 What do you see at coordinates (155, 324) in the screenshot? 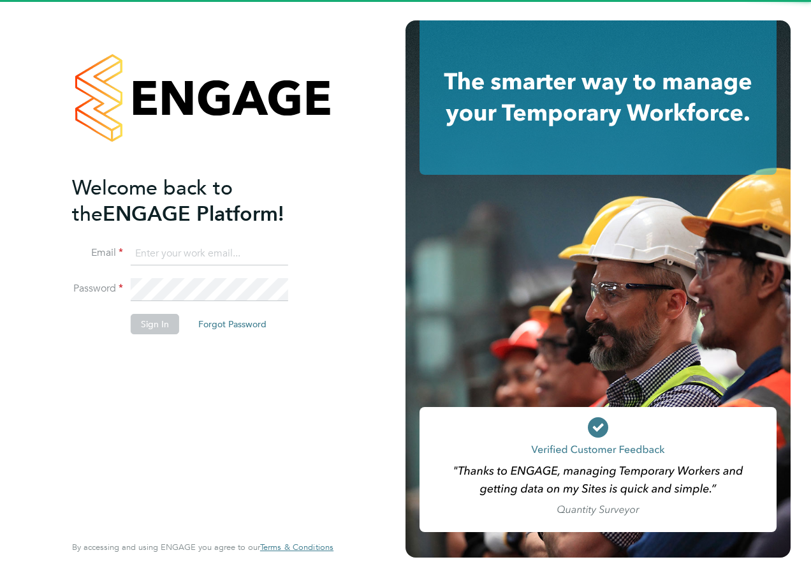
I see `button: Sign In` at bounding box center [155, 324].